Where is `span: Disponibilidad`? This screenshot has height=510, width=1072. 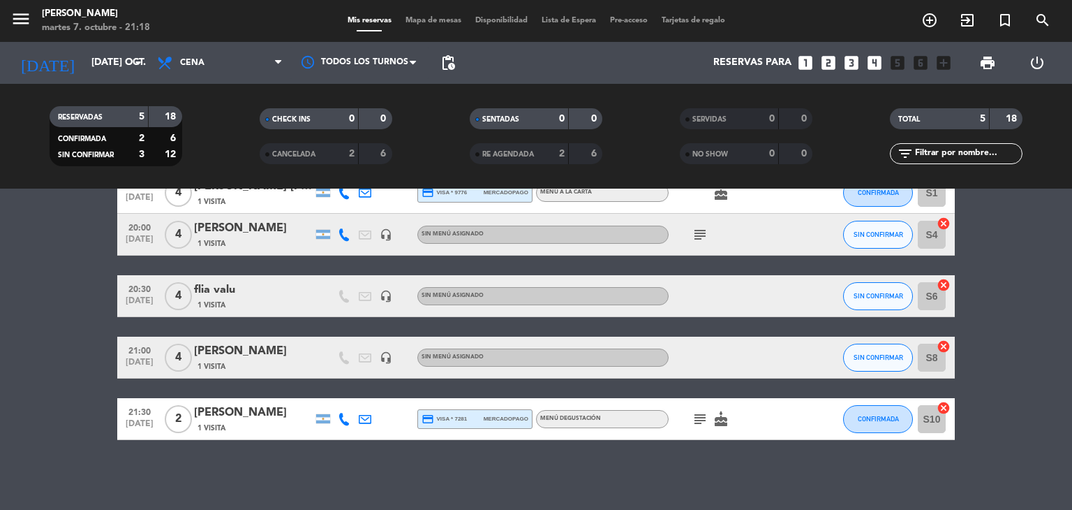 span: Disponibilidad is located at coordinates (501, 20).